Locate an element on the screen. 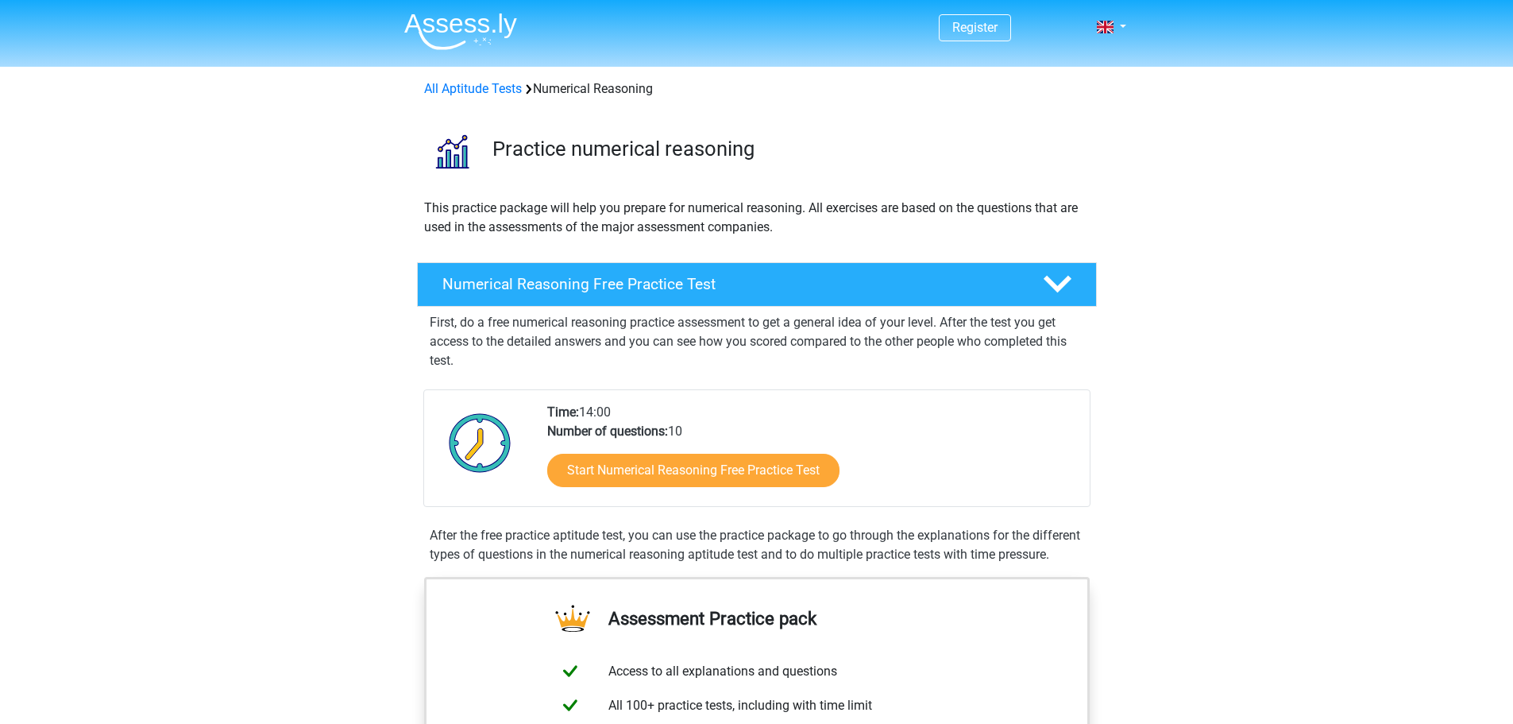 This screenshot has width=1513, height=724. a: All Aptitude Tests is located at coordinates (473, 88).